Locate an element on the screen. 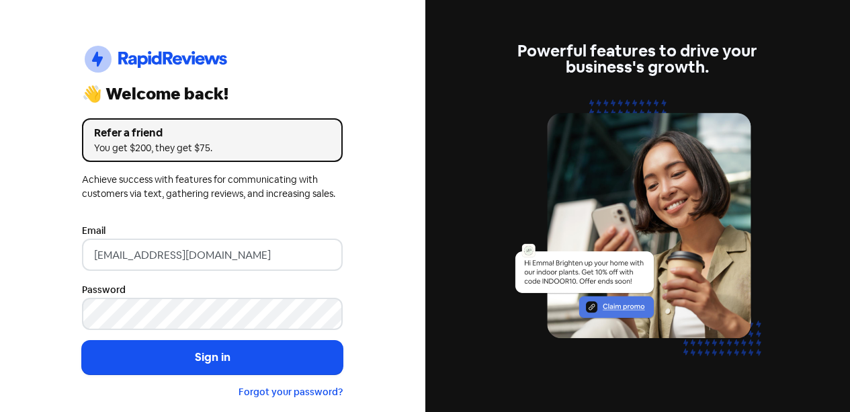 This screenshot has height=412, width=850. div: Powerful features to drive your business's growth. is located at coordinates (638, 59).